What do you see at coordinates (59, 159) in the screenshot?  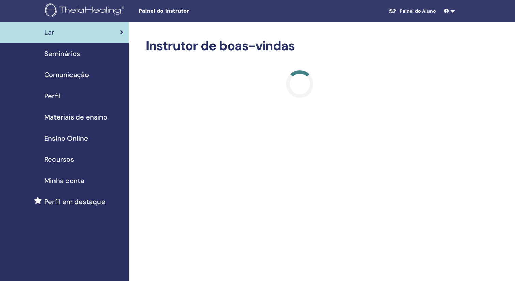 I see `span: Recursos` at bounding box center [59, 159].